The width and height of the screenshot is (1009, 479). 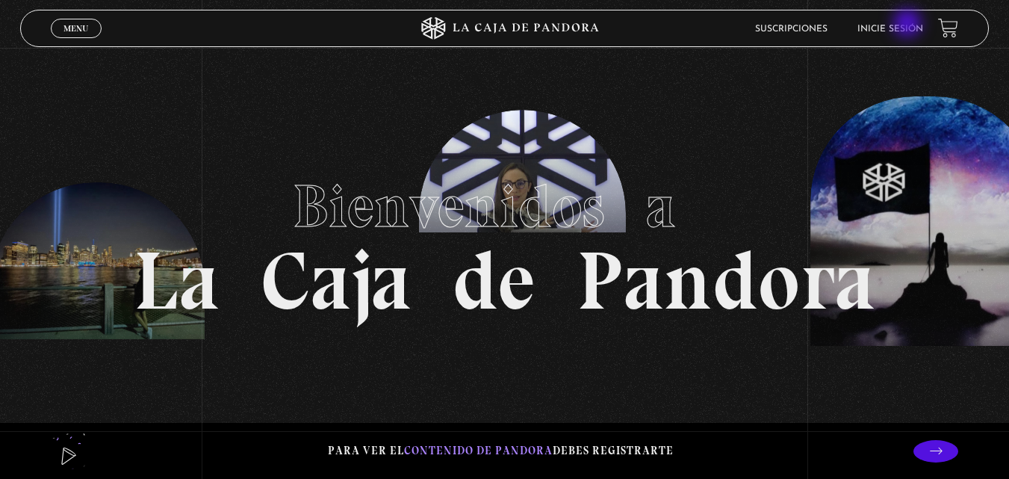 I want to click on span: Bienvenidos a, so click(x=505, y=206).